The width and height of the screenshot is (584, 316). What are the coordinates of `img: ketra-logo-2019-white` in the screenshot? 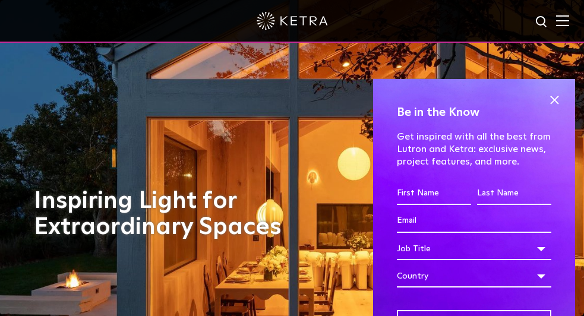 It's located at (292, 21).